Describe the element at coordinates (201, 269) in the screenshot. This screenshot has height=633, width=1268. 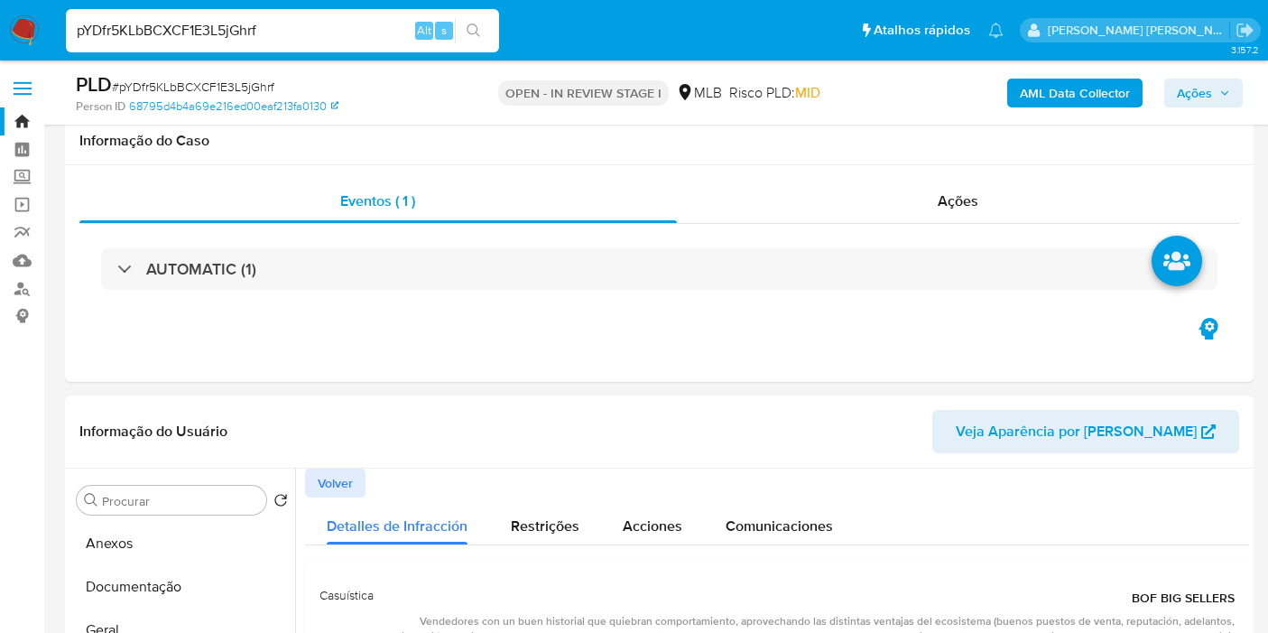
I see `h3: AUTOMATIC (1)` at that location.